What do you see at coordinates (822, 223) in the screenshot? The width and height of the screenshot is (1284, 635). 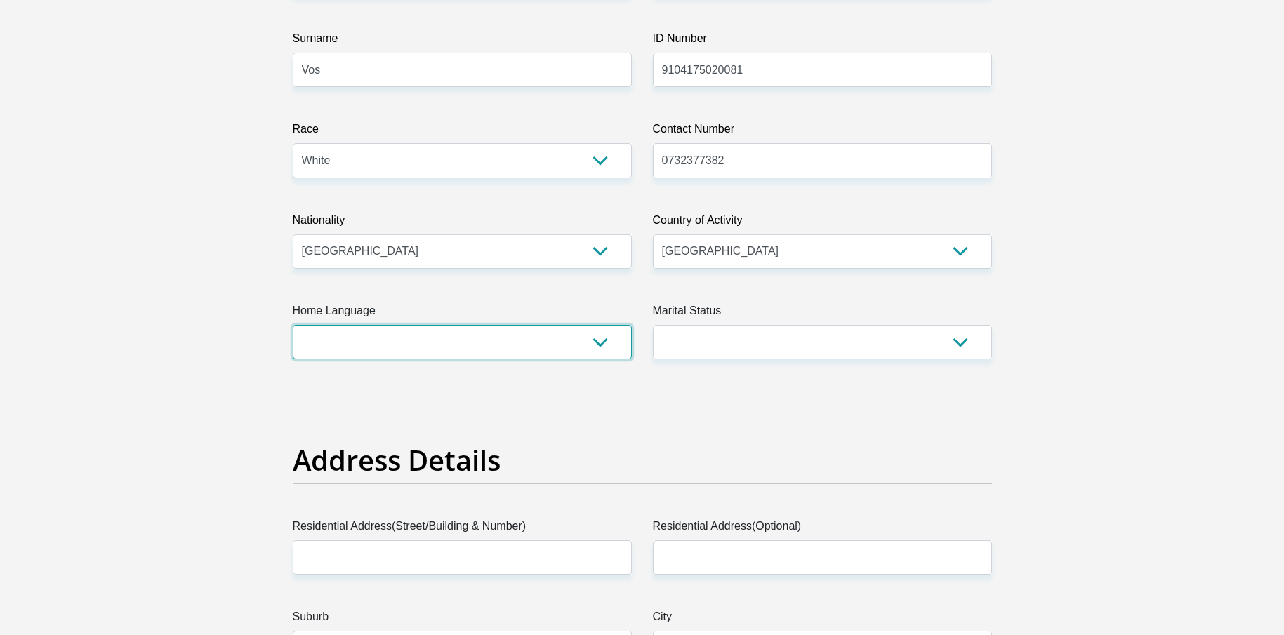 I see `label: Country of Activity` at bounding box center [822, 223].